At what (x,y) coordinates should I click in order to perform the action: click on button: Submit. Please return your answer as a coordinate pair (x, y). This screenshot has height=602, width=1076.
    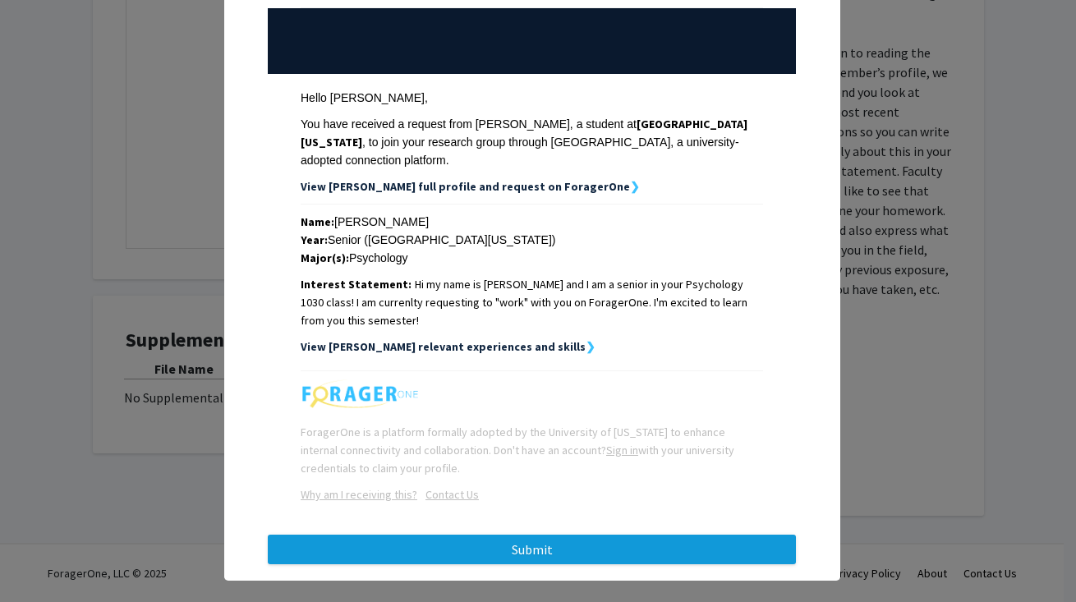
    Looking at the image, I should click on (532, 550).